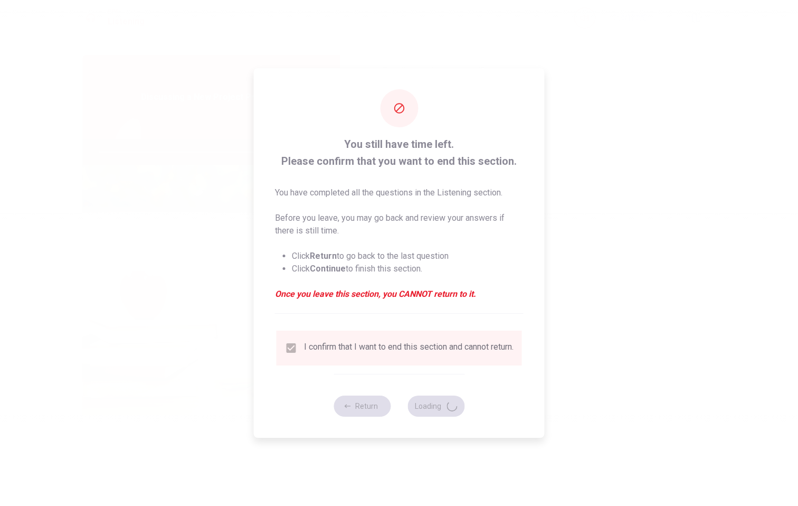  I want to click on button: Loading, so click(436, 406).